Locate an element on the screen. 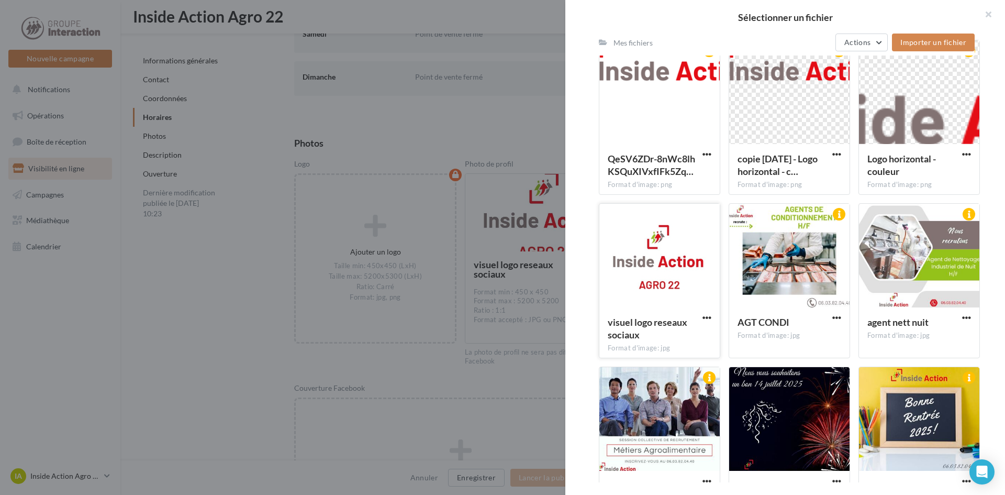 This screenshot has width=1005, height=495. span: copie 05-08-2025 - Logo horizontal - couleur is located at coordinates (778, 165).